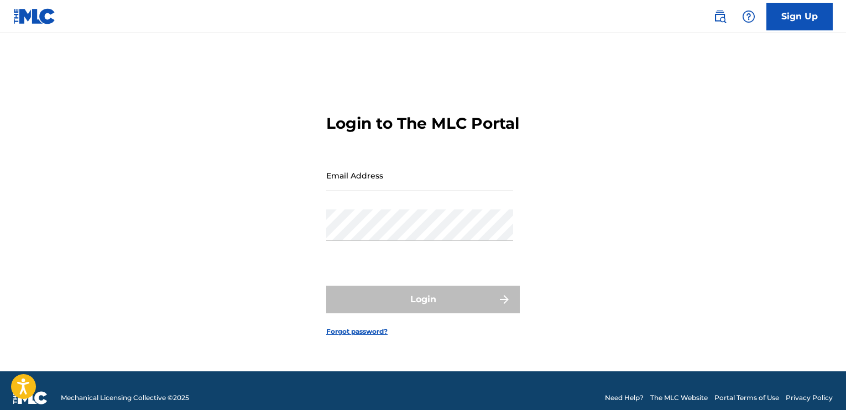  I want to click on div: Help, so click(748, 17).